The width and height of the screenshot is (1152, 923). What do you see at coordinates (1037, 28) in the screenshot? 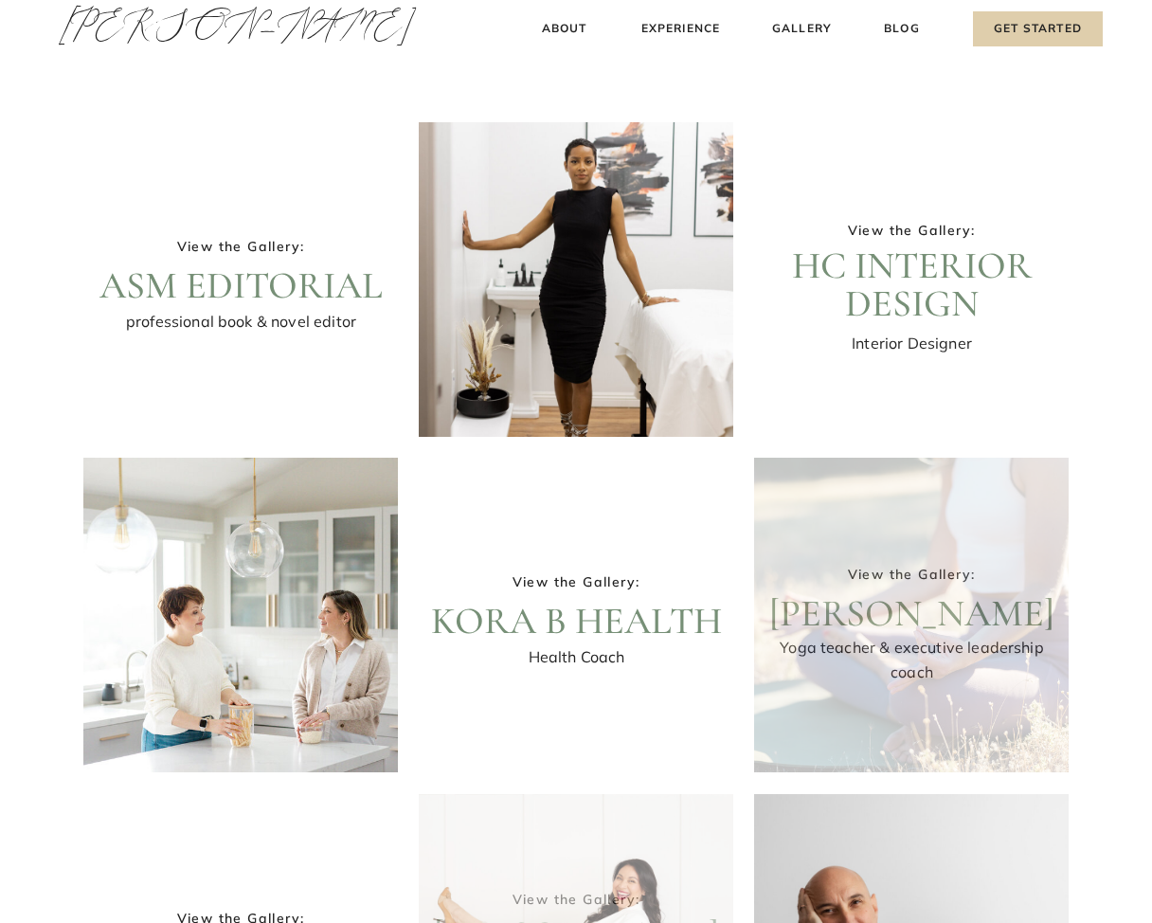
I see `a: Get Started` at bounding box center [1037, 28].